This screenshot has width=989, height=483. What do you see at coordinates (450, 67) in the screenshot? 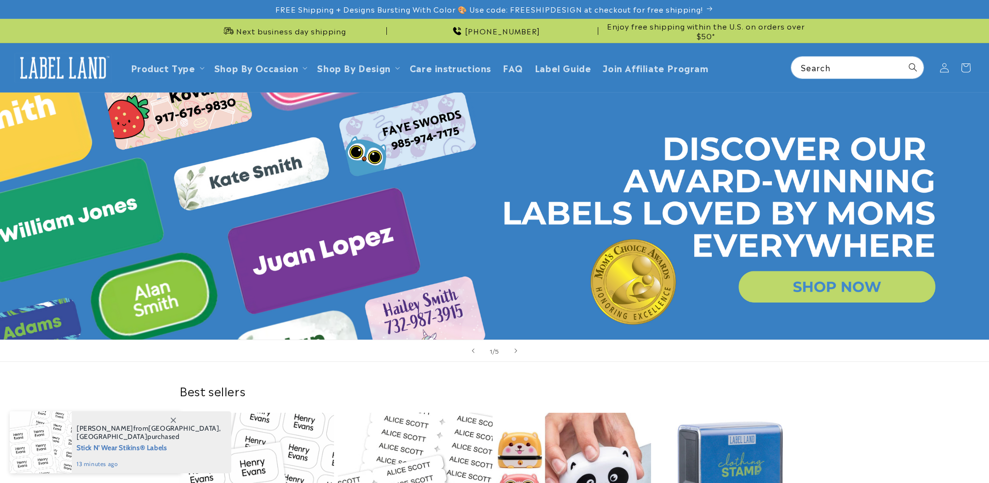
I see `a: Care instructions` at bounding box center [450, 67].